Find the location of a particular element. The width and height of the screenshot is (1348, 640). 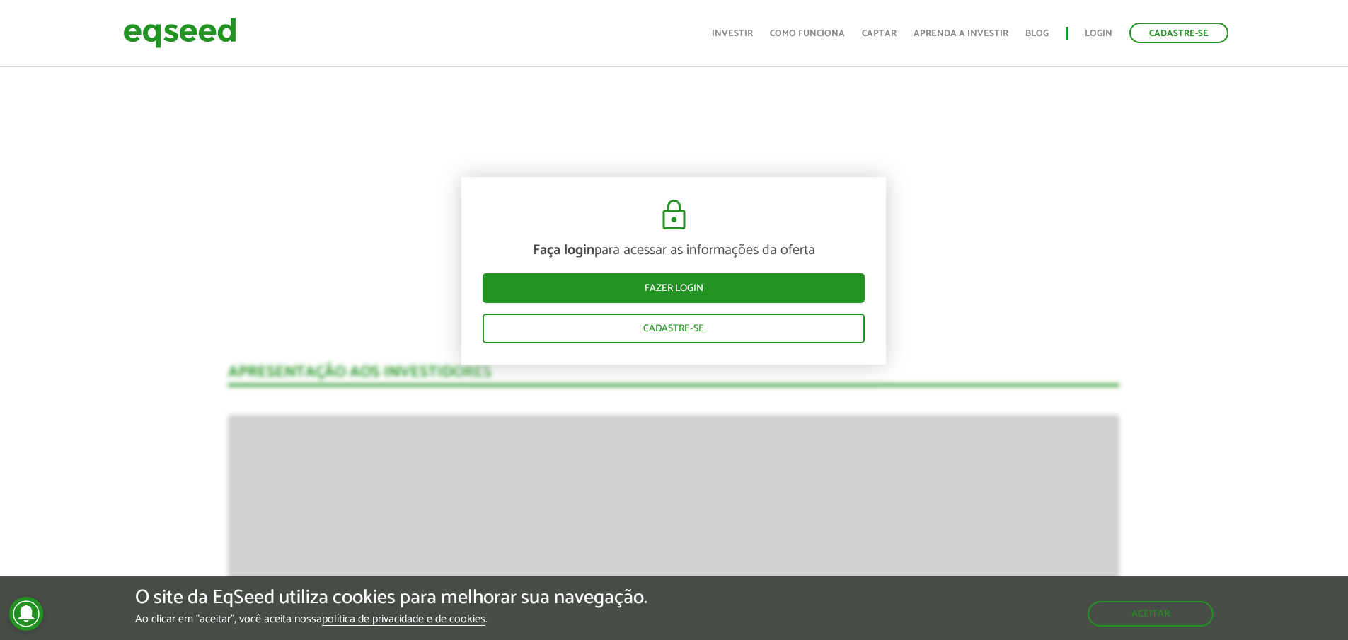

a: Aprenda a investir is located at coordinates (961, 33).